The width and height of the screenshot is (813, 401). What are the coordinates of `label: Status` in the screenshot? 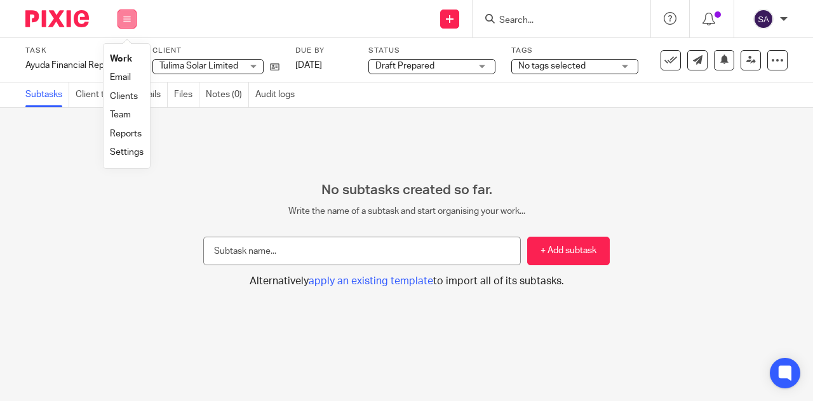 It's located at (432, 51).